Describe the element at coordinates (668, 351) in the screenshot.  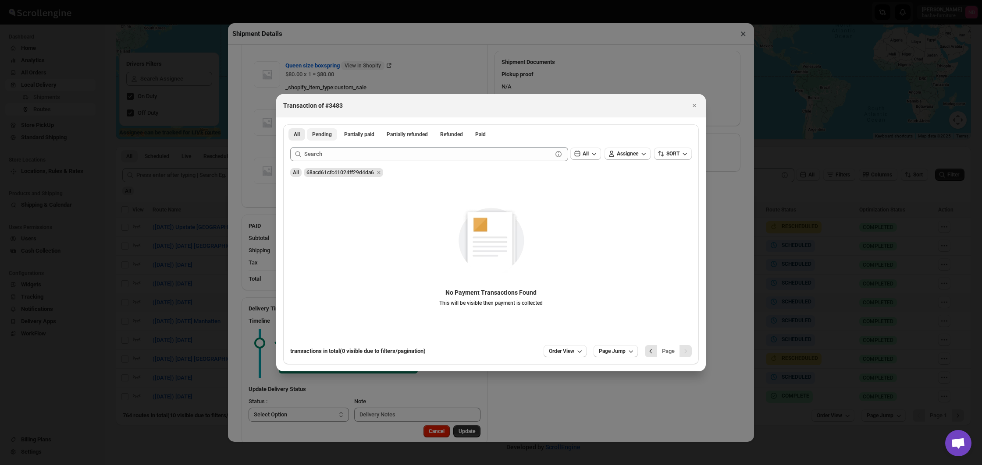
I see `nav: Pagination` at that location.